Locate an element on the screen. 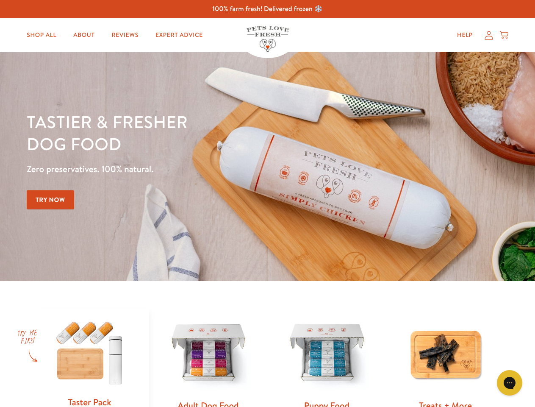  a: Try Now is located at coordinates (50, 200).